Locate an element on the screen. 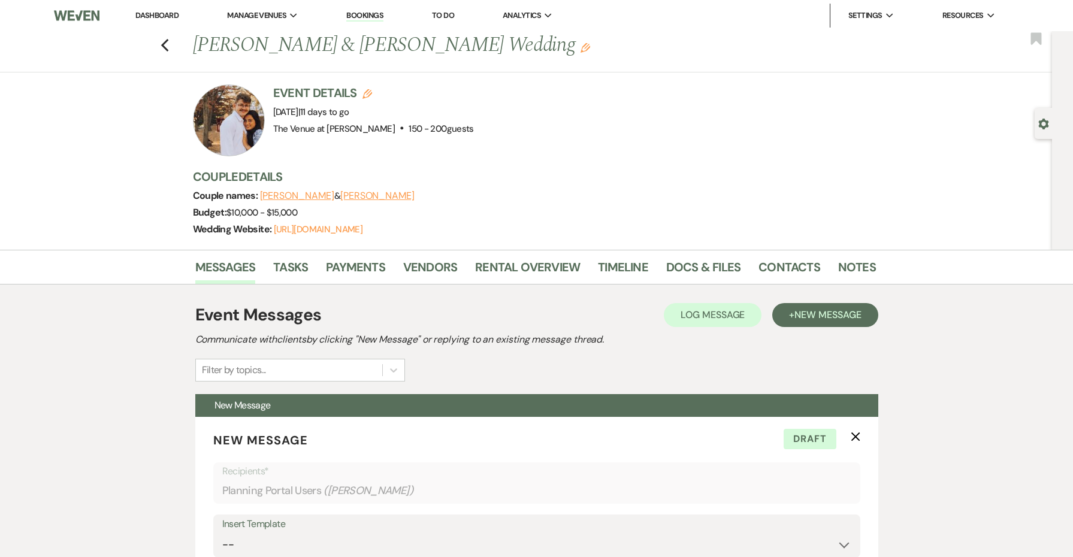 Image resolution: width=1073 pixels, height=557 pixels. a: Bookings is located at coordinates (365, 16).